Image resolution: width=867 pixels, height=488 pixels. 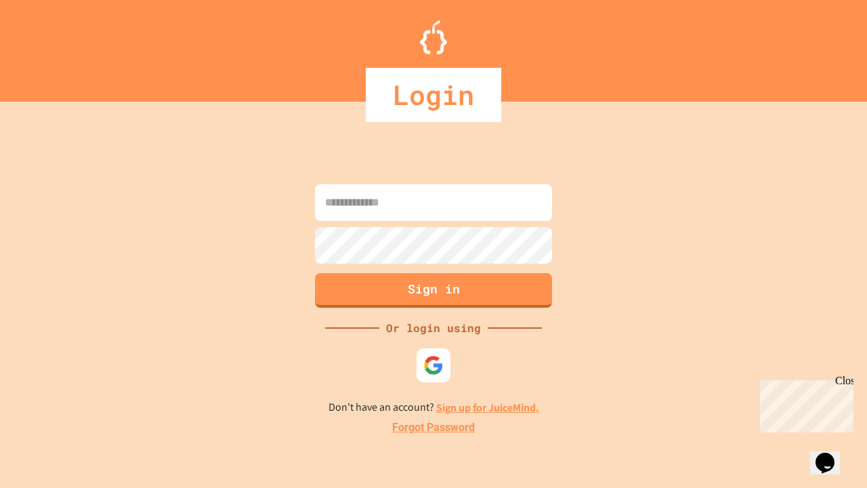 I want to click on div: Chat with us now!Close, so click(x=49, y=45).